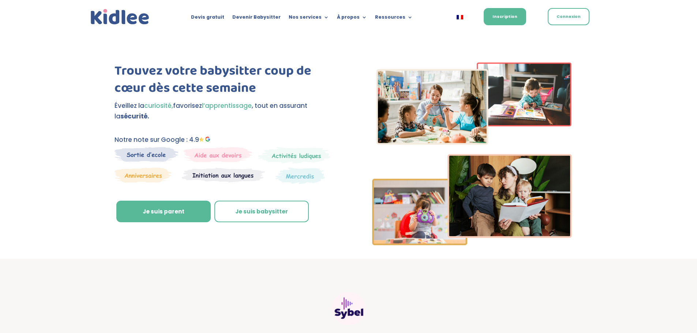  Describe the element at coordinates (143, 175) in the screenshot. I see `img: Anniversaire` at that location.